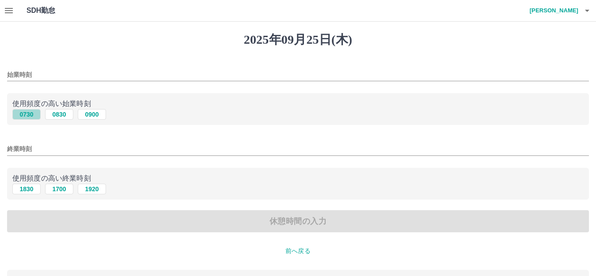 The width and height of the screenshot is (596, 276). What do you see at coordinates (27, 115) in the screenshot?
I see `button: 0730` at bounding box center [27, 115].